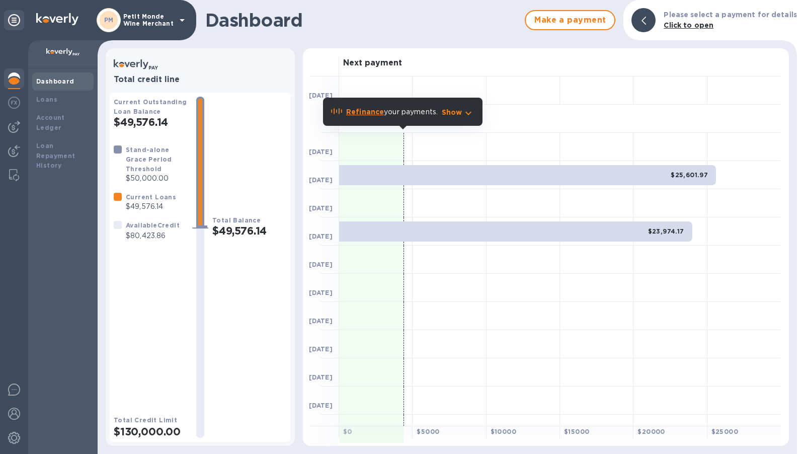 The width and height of the screenshot is (805, 454). What do you see at coordinates (55, 81) in the screenshot?
I see `b: Dashboard` at bounding box center [55, 81].